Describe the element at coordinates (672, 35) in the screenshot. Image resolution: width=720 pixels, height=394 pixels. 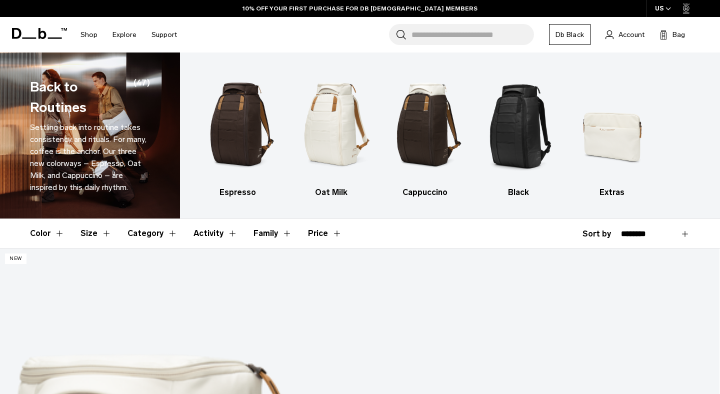
I see `button: Bag` at that location.